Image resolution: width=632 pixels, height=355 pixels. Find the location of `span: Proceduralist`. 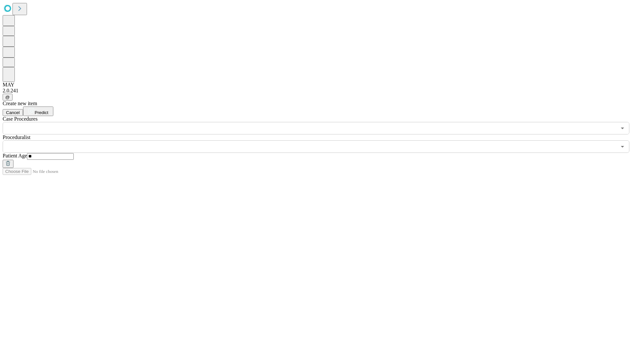

span: Proceduralist is located at coordinates (16, 137).